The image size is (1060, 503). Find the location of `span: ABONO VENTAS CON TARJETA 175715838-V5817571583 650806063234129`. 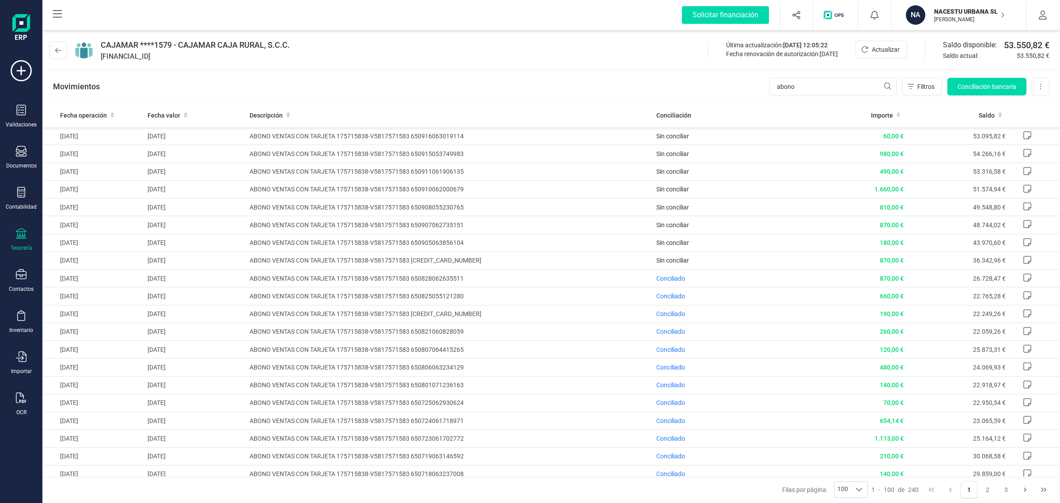

span: ABONO VENTAS CON TARJETA 175715838-V5817571583 650806063234129 is located at coordinates (450, 367).